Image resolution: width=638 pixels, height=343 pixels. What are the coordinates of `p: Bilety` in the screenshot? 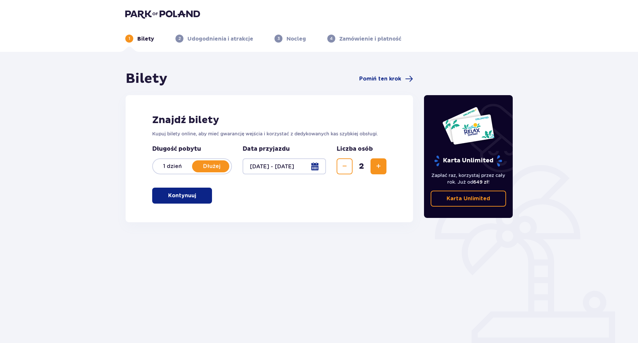 It's located at (146, 39).